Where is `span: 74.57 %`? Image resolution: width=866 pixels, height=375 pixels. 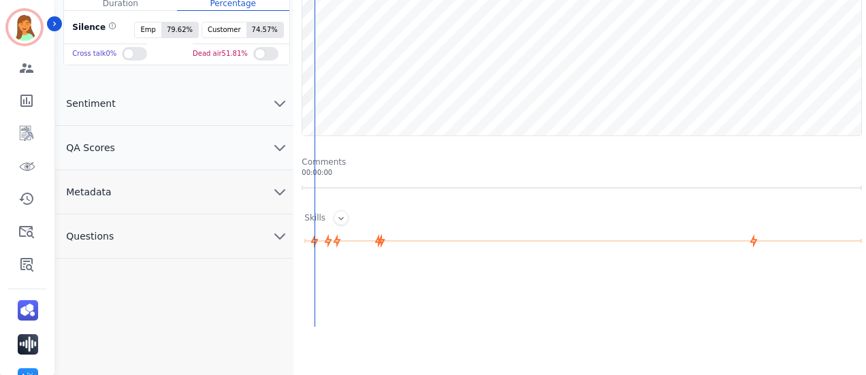 span: 74.57 % is located at coordinates (265, 30).